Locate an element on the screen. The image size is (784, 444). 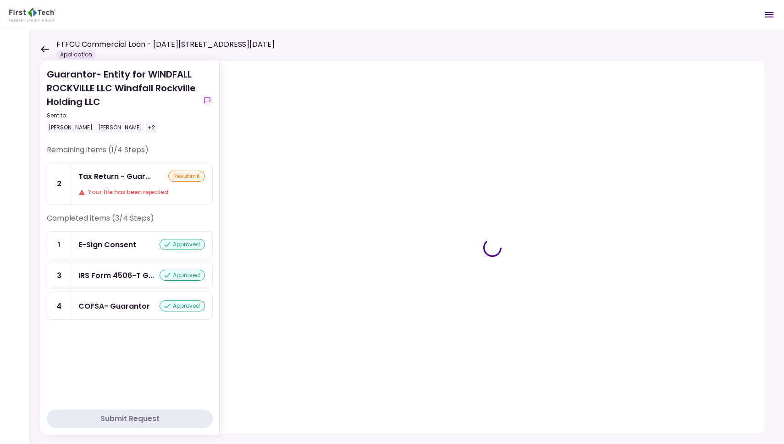
div: resubmit is located at coordinates (187, 176).